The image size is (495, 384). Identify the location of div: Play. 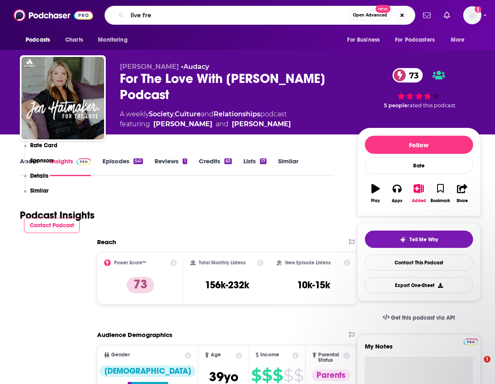
(375, 201).